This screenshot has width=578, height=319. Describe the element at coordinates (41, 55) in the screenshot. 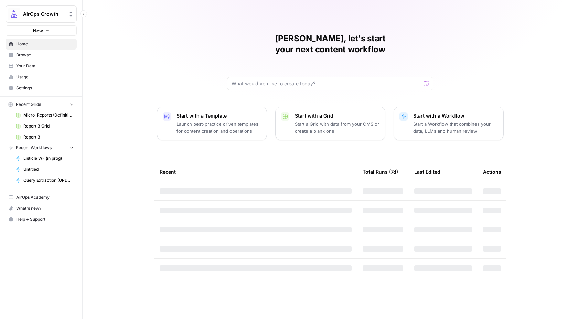

I see `a: Browse` at that location.